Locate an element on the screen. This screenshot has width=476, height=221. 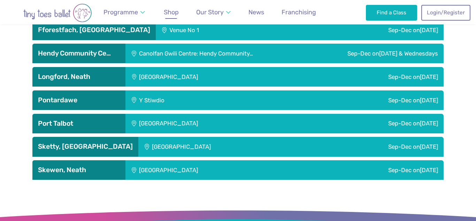
a: Franchising is located at coordinates (299, 12).